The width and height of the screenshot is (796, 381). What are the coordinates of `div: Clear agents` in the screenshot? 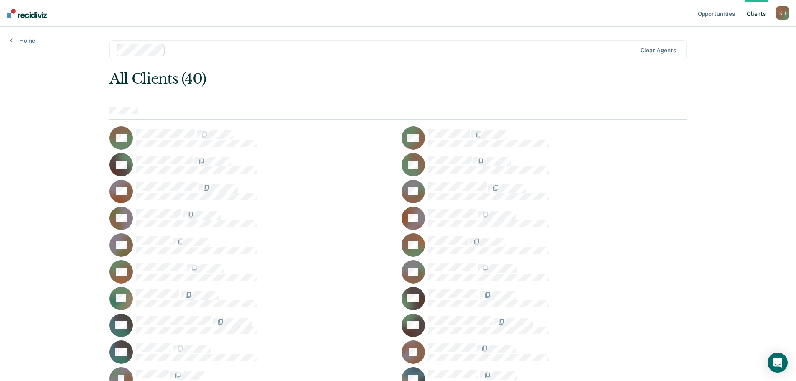 It's located at (658, 50).